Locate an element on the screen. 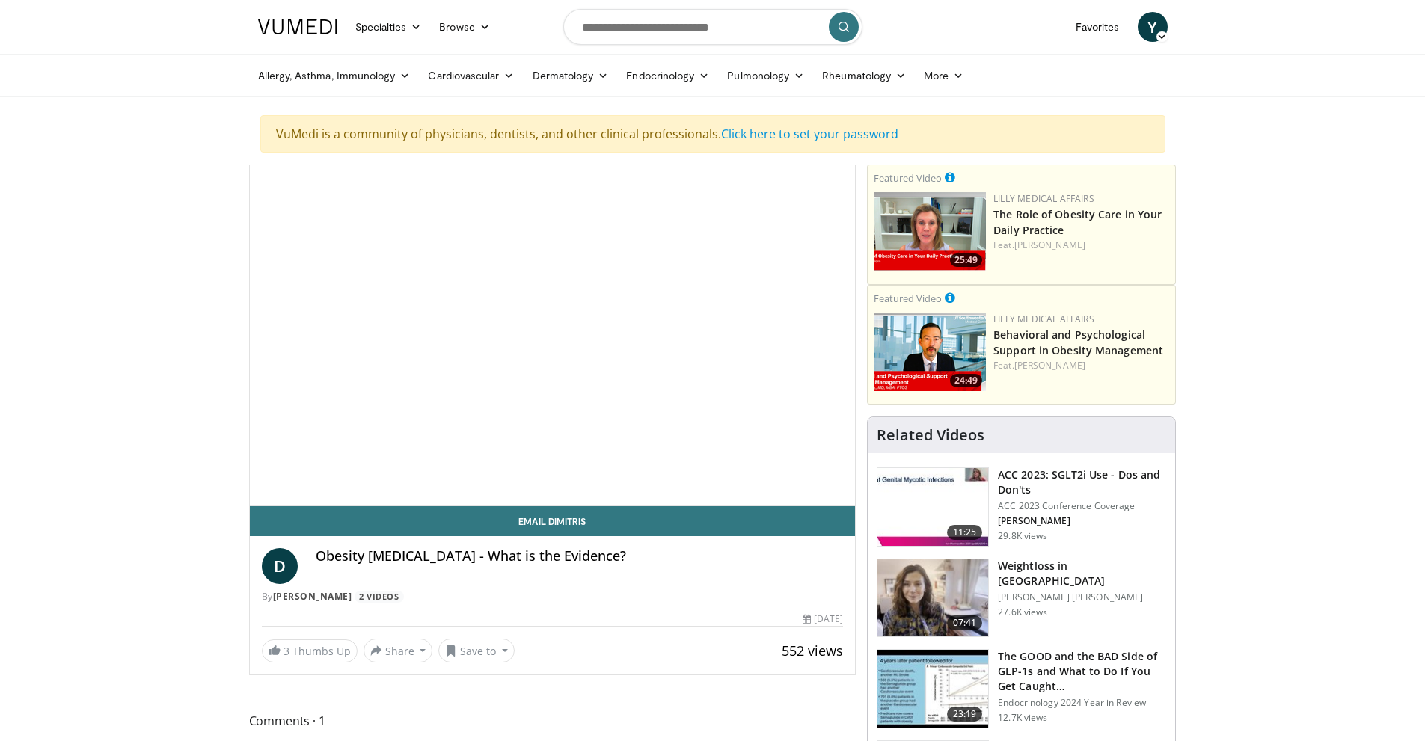 This screenshot has width=1425, height=741. a: Dermatology is located at coordinates (571, 76).